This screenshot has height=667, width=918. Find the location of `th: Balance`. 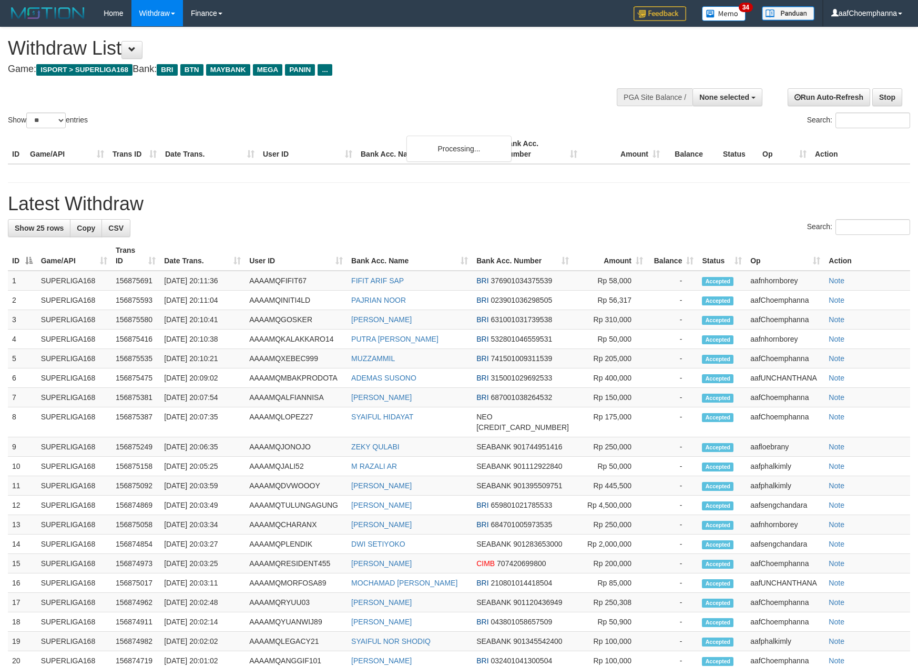

th: Balance is located at coordinates (692, 149).